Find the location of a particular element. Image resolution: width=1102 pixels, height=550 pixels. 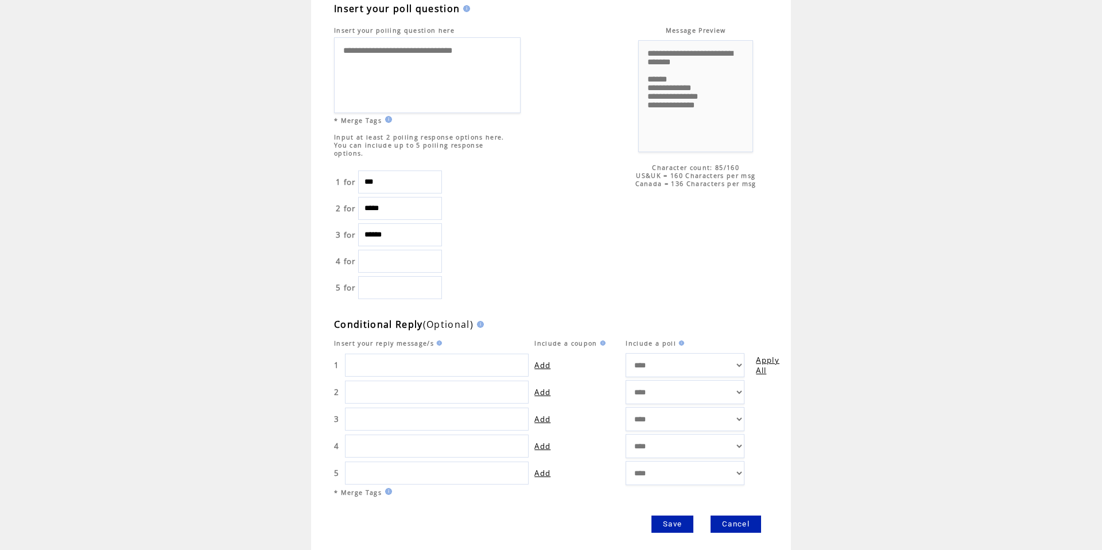

span: Include a poll is located at coordinates (651, 343).